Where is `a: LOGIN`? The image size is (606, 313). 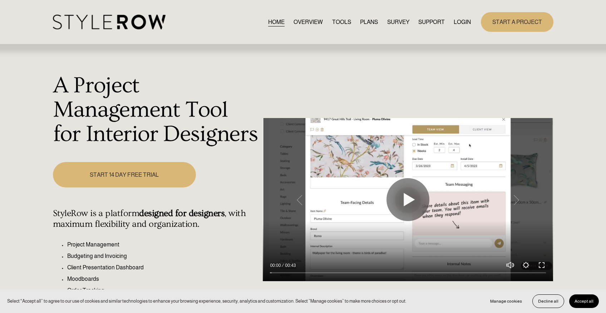
a: LOGIN is located at coordinates (463, 22).